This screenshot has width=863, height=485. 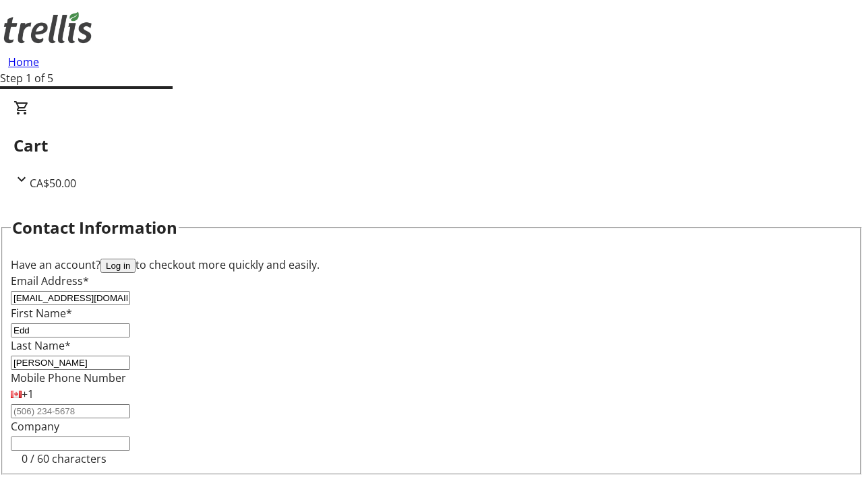 What do you see at coordinates (68, 378) in the screenshot?
I see `label: Mobile Phone Number` at bounding box center [68, 378].